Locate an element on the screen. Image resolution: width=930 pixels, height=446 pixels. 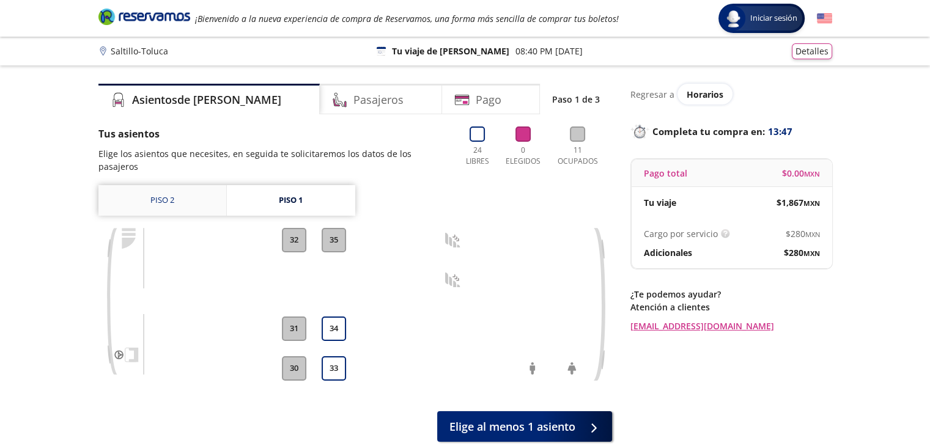
button: Elige al menos 1 asiento is located at coordinates (525, 427).